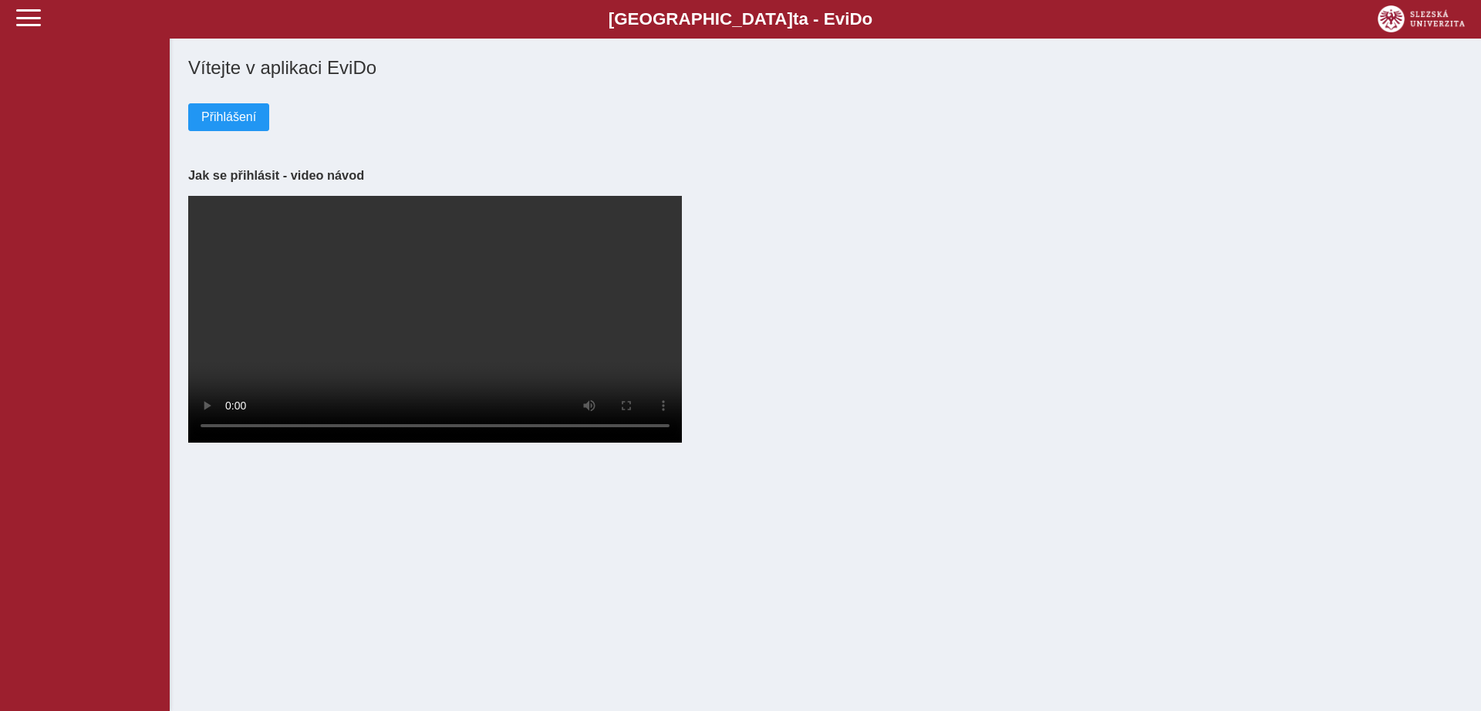 The height and width of the screenshot is (711, 1481). I want to click on img: logo_web_su.png, so click(1421, 19).